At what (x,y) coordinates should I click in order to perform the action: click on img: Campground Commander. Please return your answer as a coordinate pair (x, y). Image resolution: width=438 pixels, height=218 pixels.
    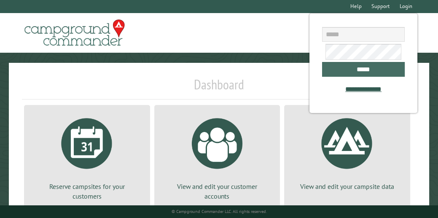
    Looking at the image, I should click on (75, 33).